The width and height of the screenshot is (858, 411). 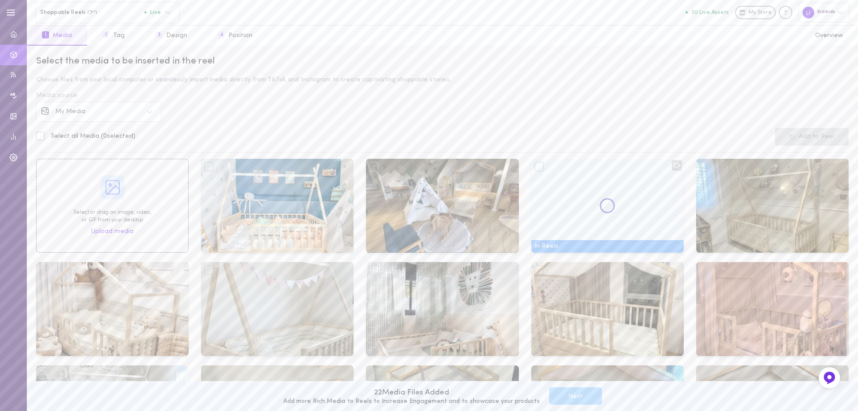 What do you see at coordinates (829, 35) in the screenshot?
I see `button: Overview` at bounding box center [829, 35].